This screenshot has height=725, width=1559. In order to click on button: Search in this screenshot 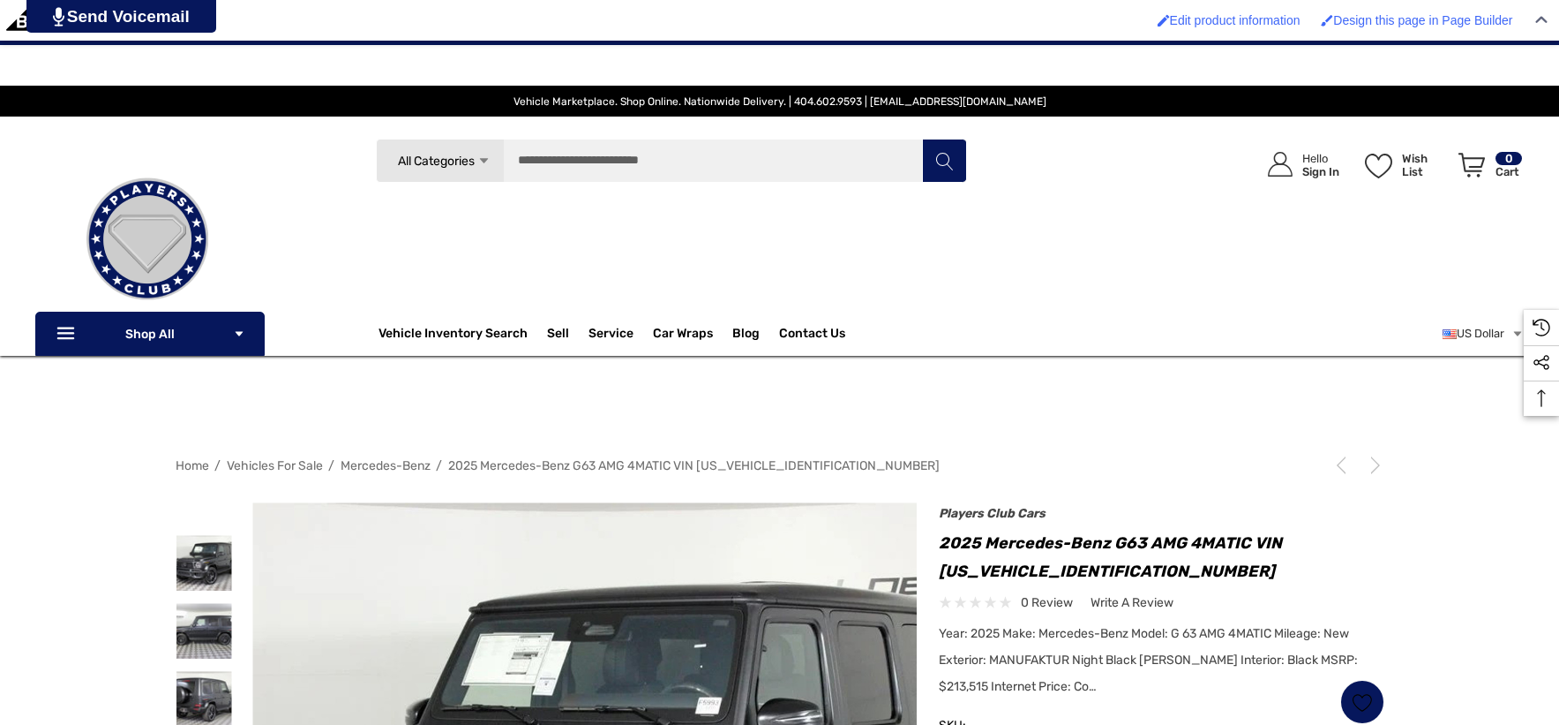, I will do `click(944, 161)`.